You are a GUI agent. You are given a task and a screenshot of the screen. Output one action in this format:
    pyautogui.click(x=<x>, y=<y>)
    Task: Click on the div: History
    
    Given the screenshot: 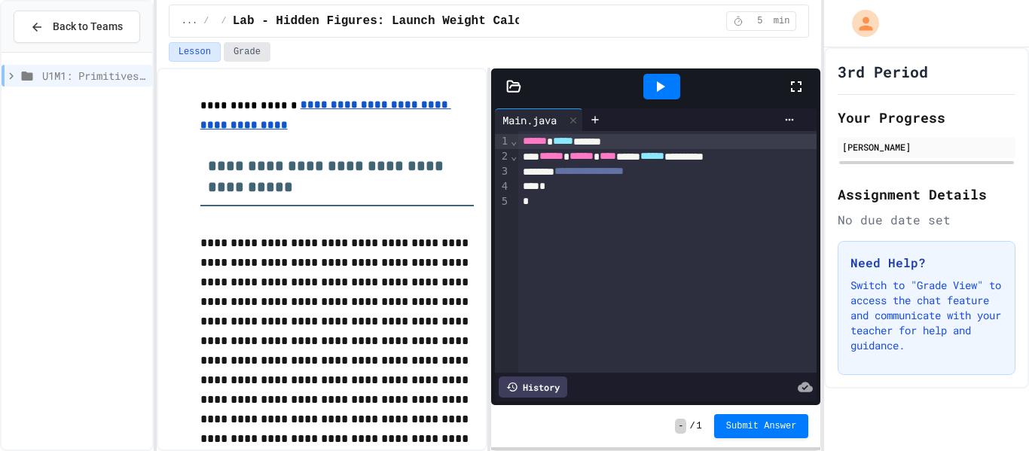 What is the action you would take?
    pyautogui.click(x=533, y=387)
    